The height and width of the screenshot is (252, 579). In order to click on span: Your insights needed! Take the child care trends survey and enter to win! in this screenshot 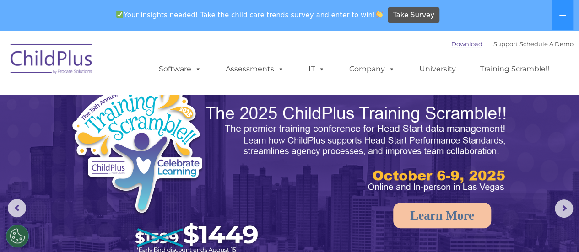, I will do `click(250, 15)`.